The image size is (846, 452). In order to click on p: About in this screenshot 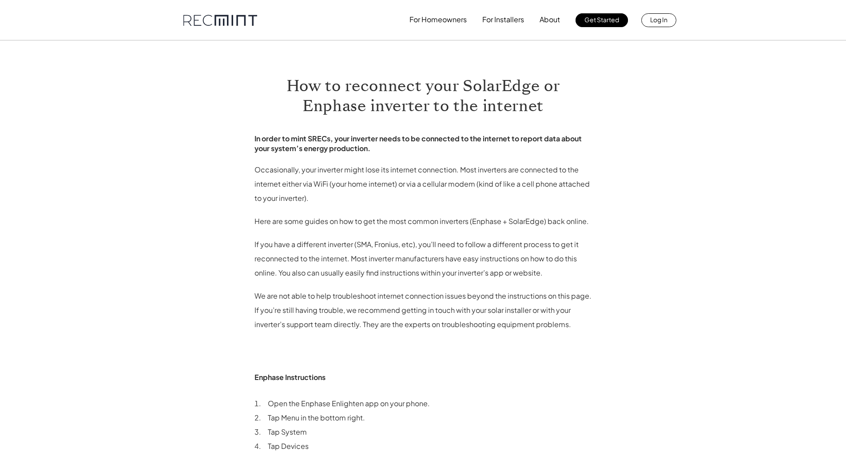, I will do `click(550, 20)`.